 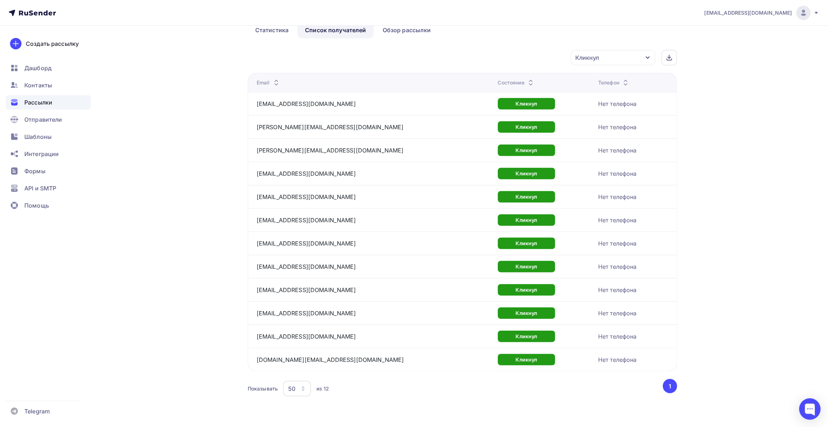 What do you see at coordinates (52, 44) in the screenshot?
I see `div: Создать рассылку` at bounding box center [52, 44].